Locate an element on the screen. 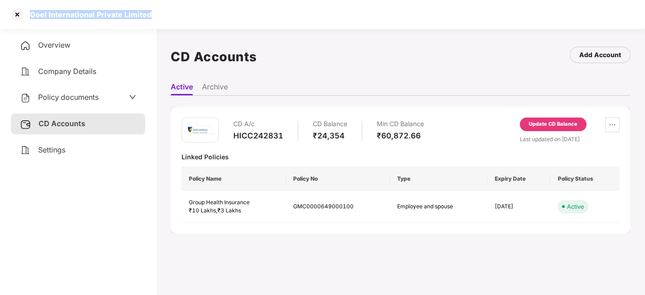 This screenshot has height=295, width=645. div: ₹24,354 is located at coordinates (330, 136).